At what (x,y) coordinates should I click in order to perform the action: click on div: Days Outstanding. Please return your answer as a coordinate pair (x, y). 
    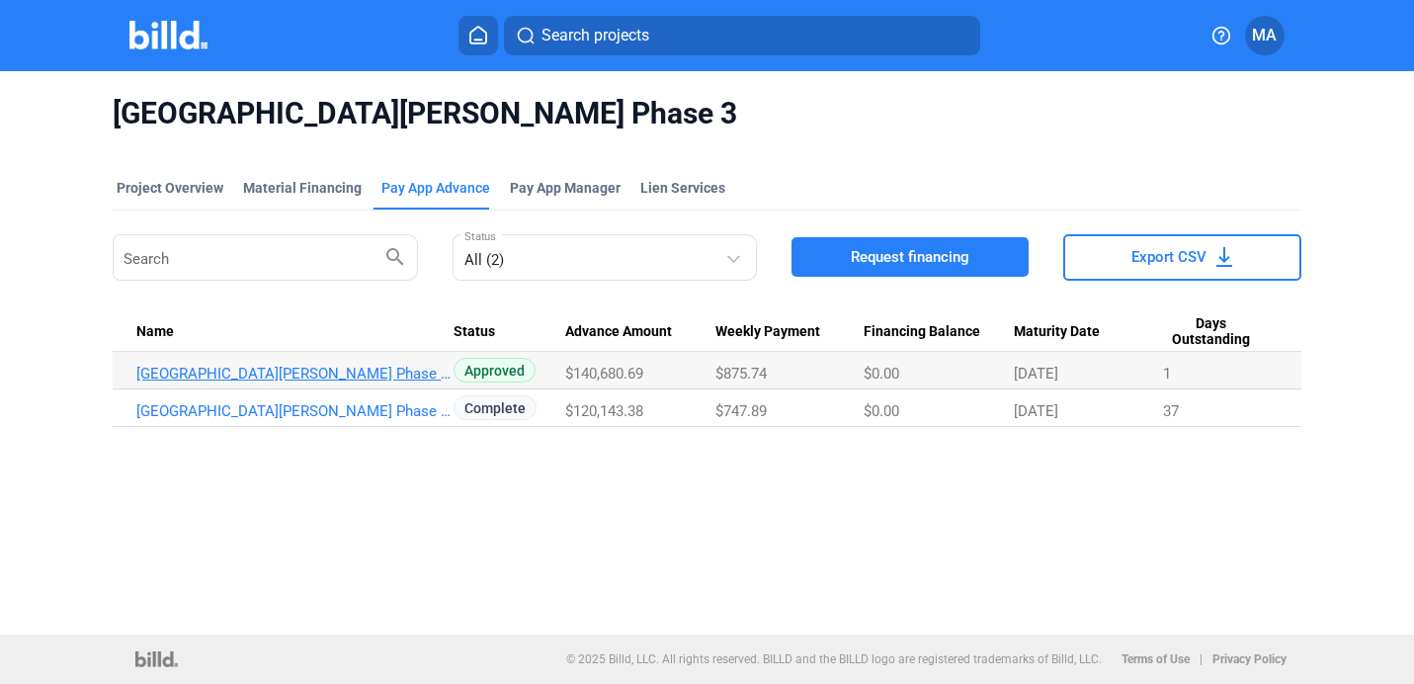
    Looking at the image, I should click on (1220, 332).